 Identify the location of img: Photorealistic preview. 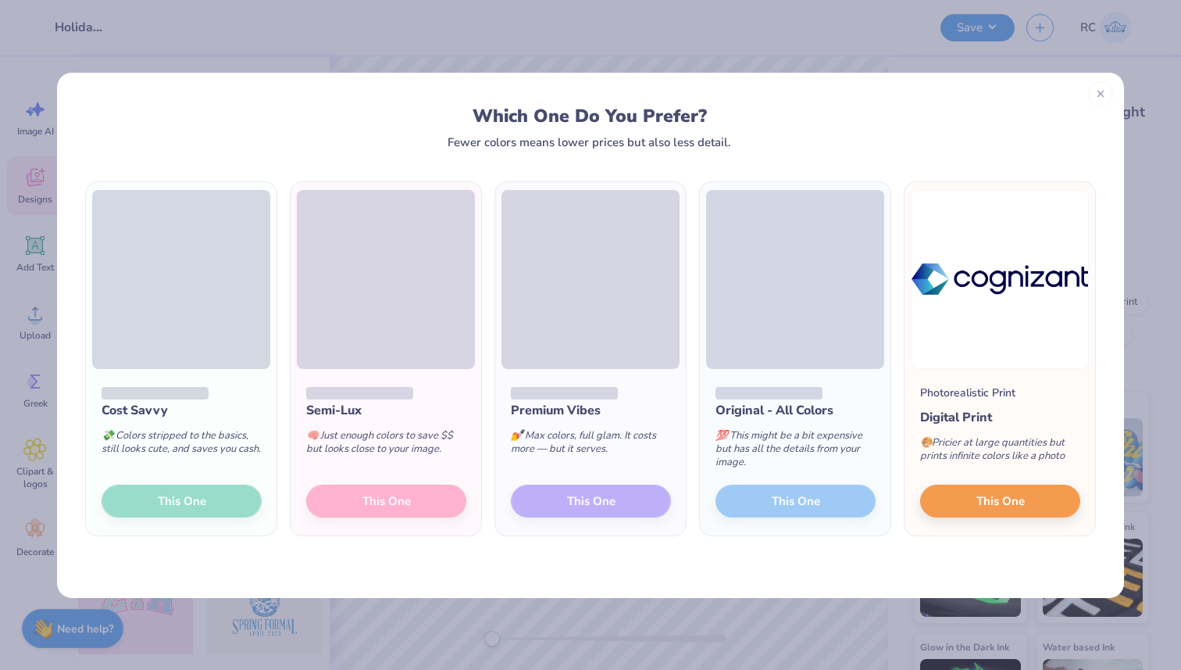
(1000, 279).